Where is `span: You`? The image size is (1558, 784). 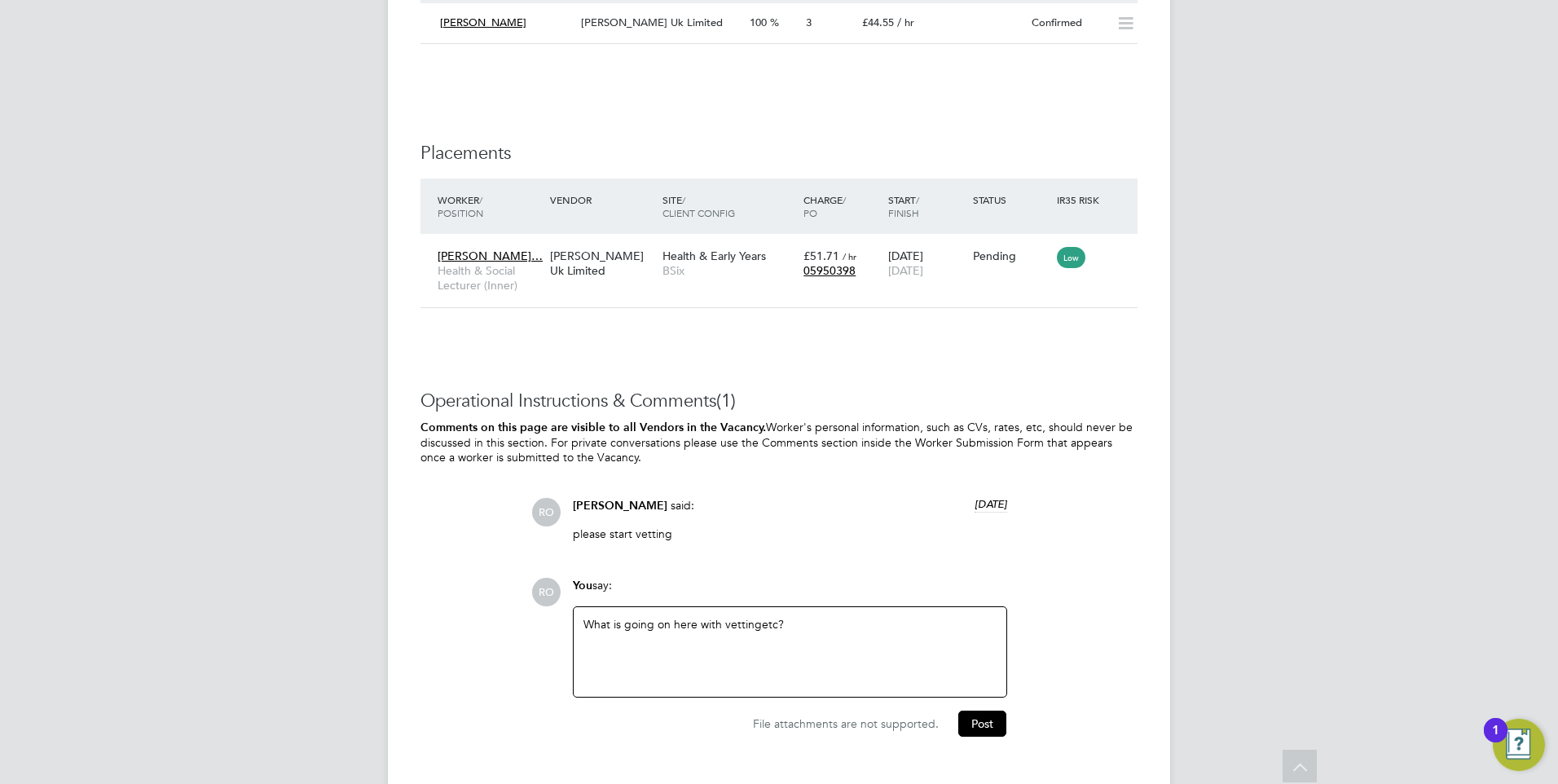
span: You is located at coordinates (583, 585).